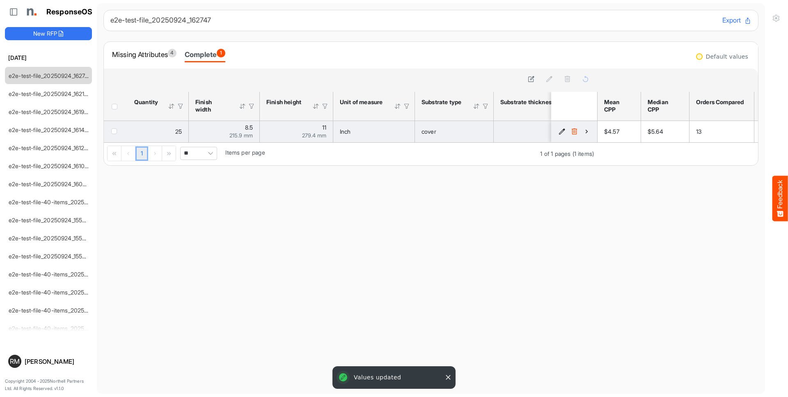 Image resolution: width=788 pixels, height=397 pixels. Describe the element at coordinates (64, 274) in the screenshot. I see `a: e2e-test-file-40-items_20250924_155342` at that location.